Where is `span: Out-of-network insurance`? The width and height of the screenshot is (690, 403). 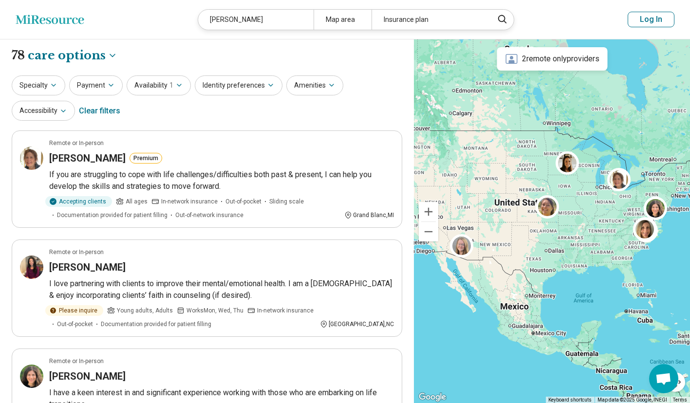
span: Out-of-network insurance is located at coordinates (209, 215).